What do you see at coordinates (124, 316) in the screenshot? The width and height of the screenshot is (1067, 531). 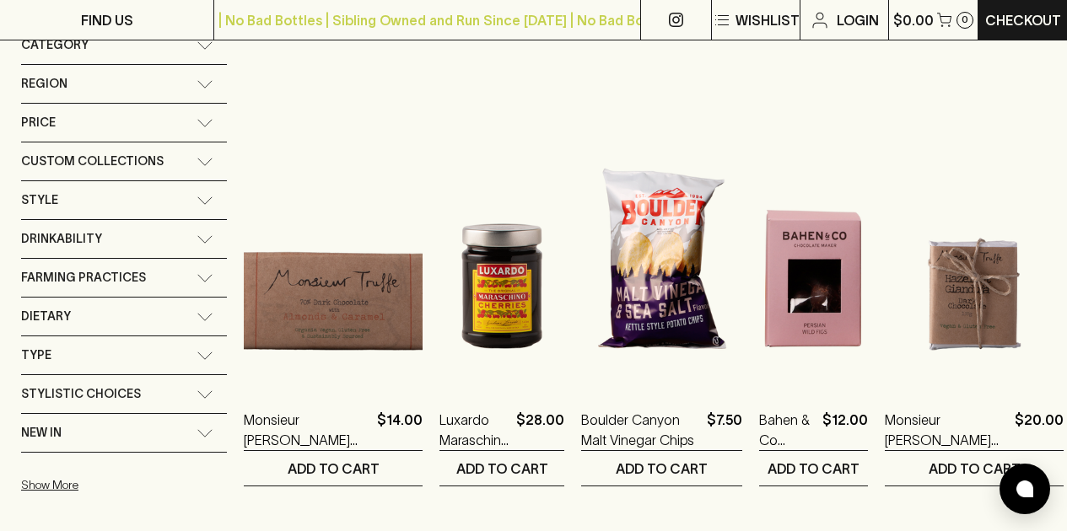 I see `div: Dietary` at bounding box center [124, 316].